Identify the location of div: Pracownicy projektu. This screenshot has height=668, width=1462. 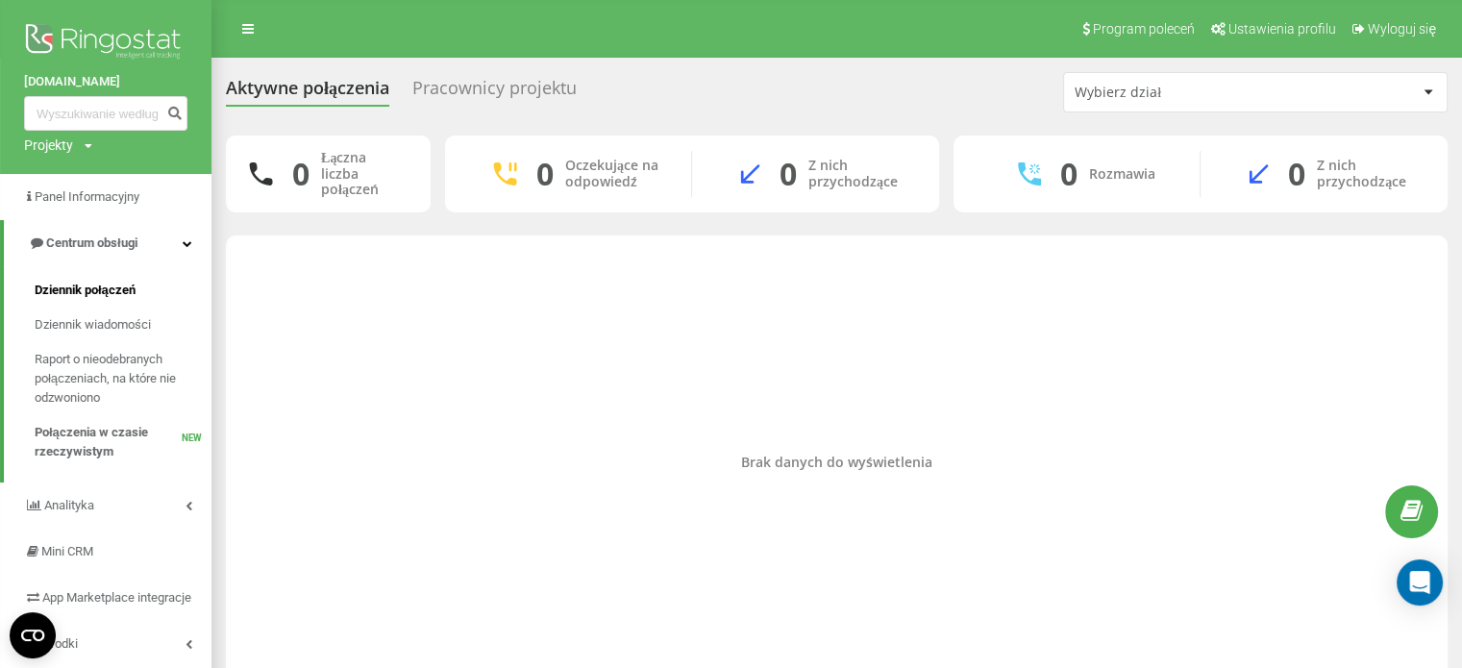
(494, 92).